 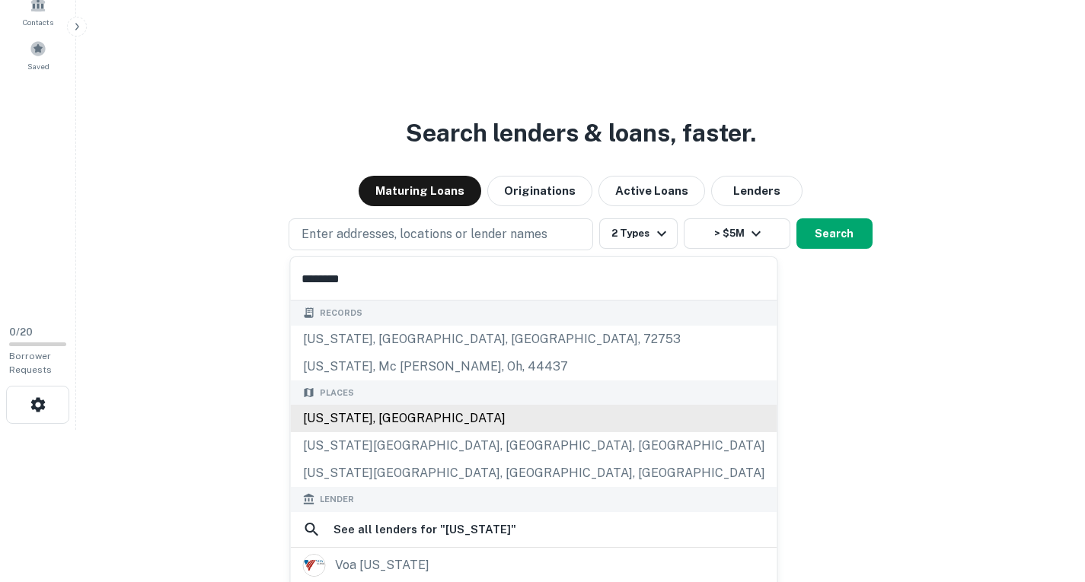 What do you see at coordinates (441, 235) in the screenshot?
I see `button: Enter addresses, locations or lender names` at bounding box center [441, 235].